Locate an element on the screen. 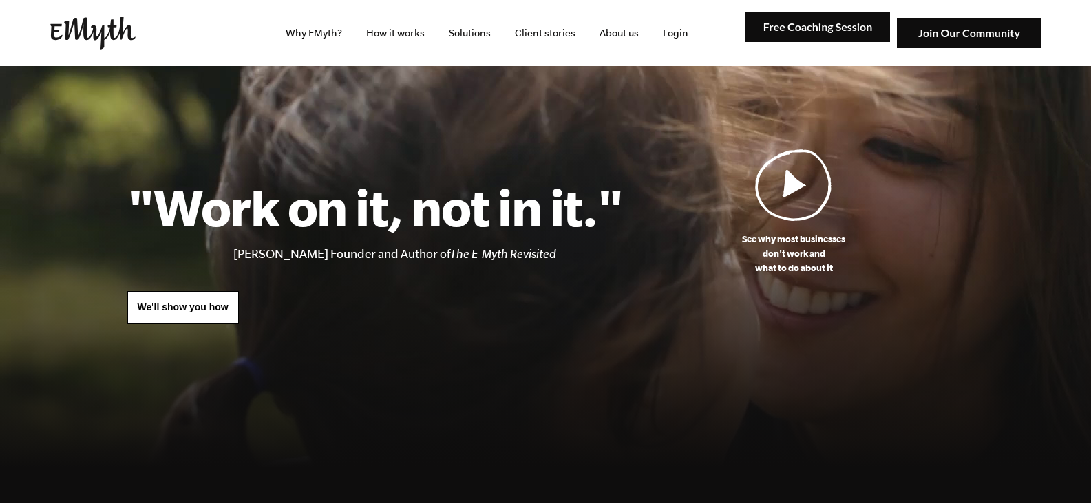 Image resolution: width=1091 pixels, height=503 pixels. h1: "Work on it, not in it." is located at coordinates (375, 207).